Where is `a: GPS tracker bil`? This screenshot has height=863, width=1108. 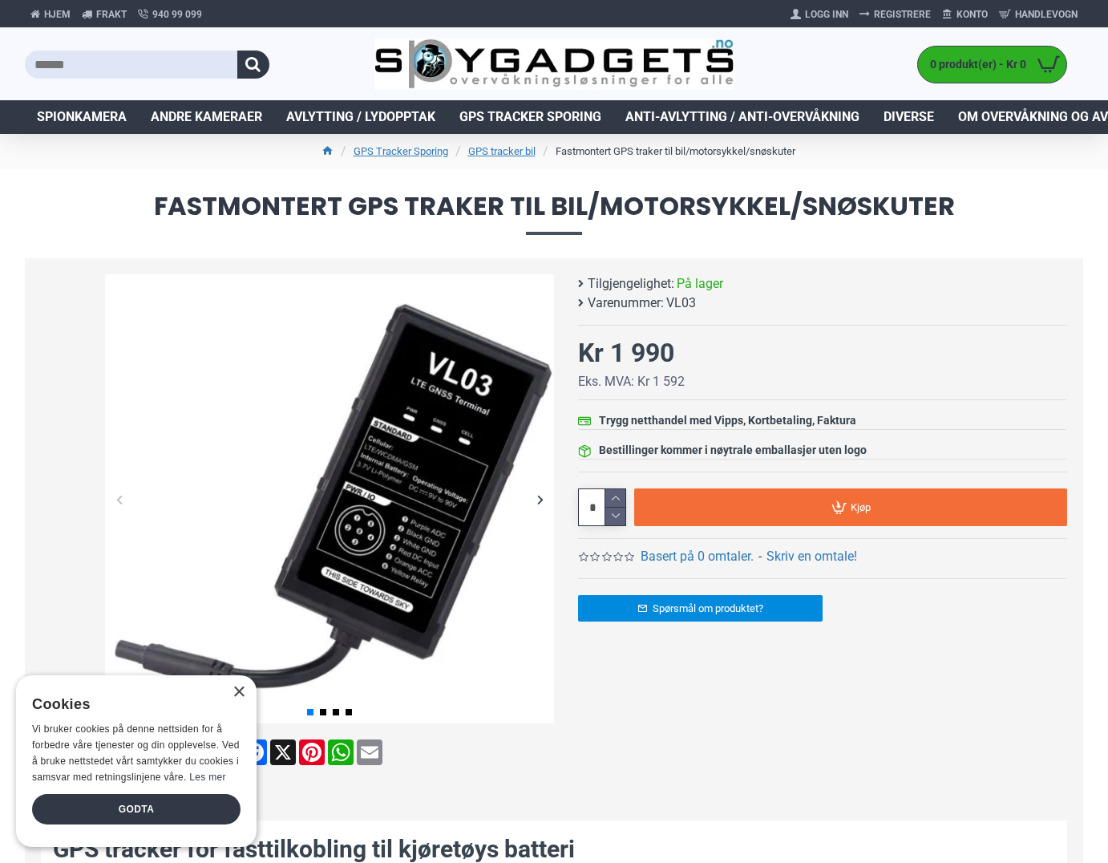 a: GPS tracker bil is located at coordinates (502, 152).